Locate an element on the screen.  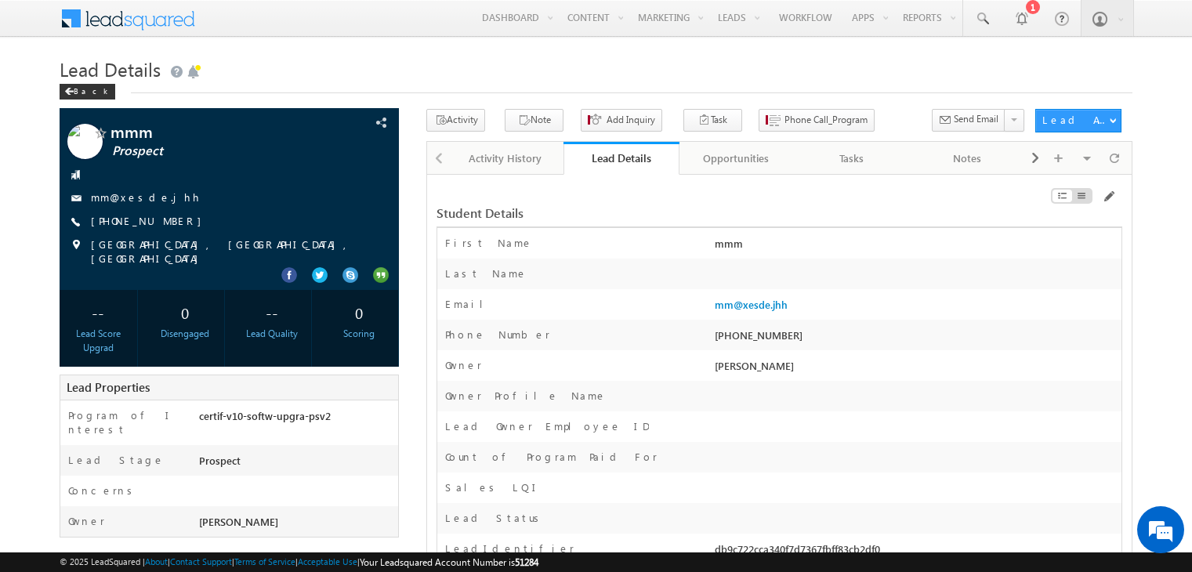
a: Back is located at coordinates (91, 89).